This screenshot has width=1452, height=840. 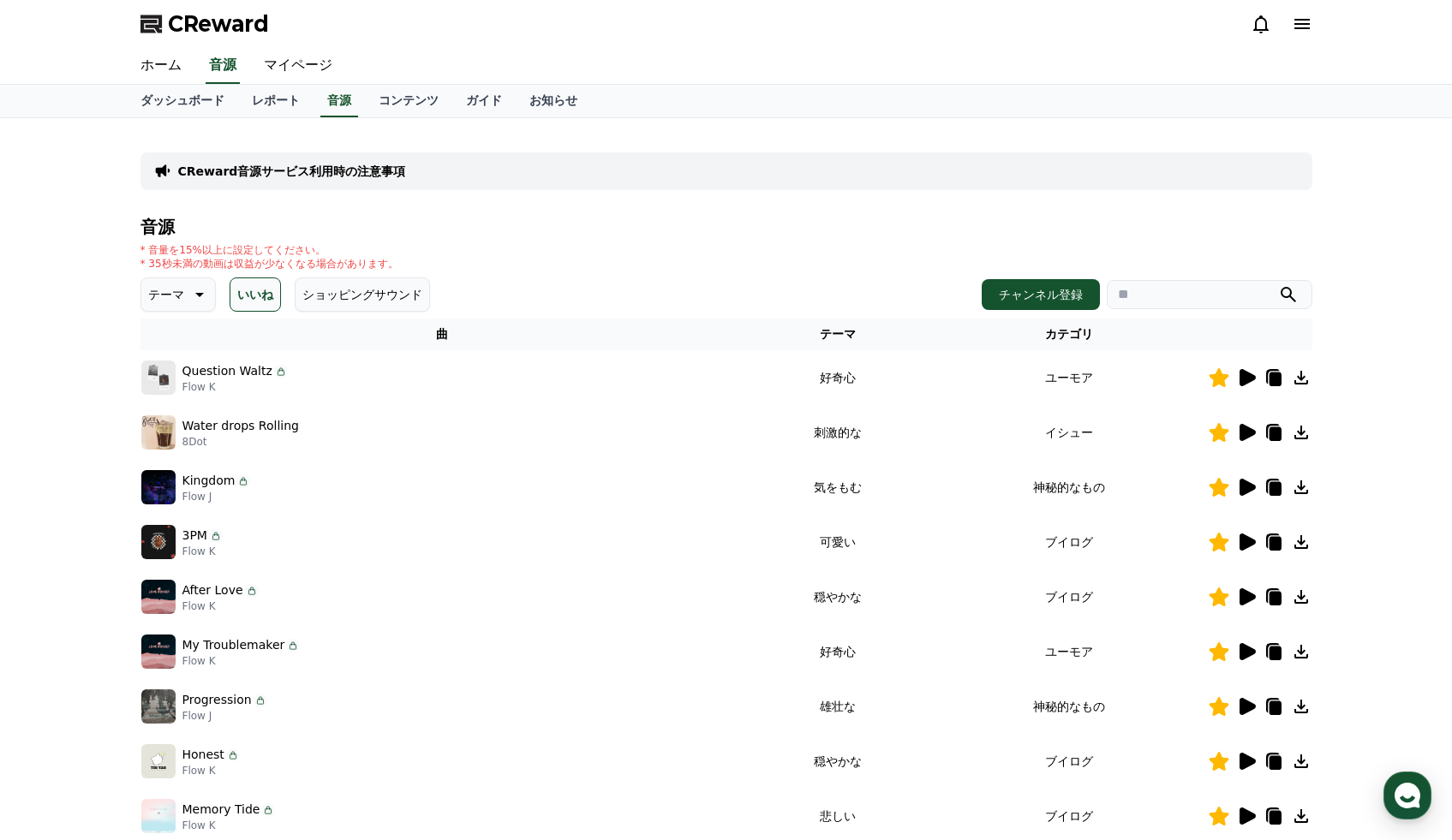 What do you see at coordinates (408, 101) in the screenshot?
I see `a: コンテンツ` at bounding box center [408, 101].